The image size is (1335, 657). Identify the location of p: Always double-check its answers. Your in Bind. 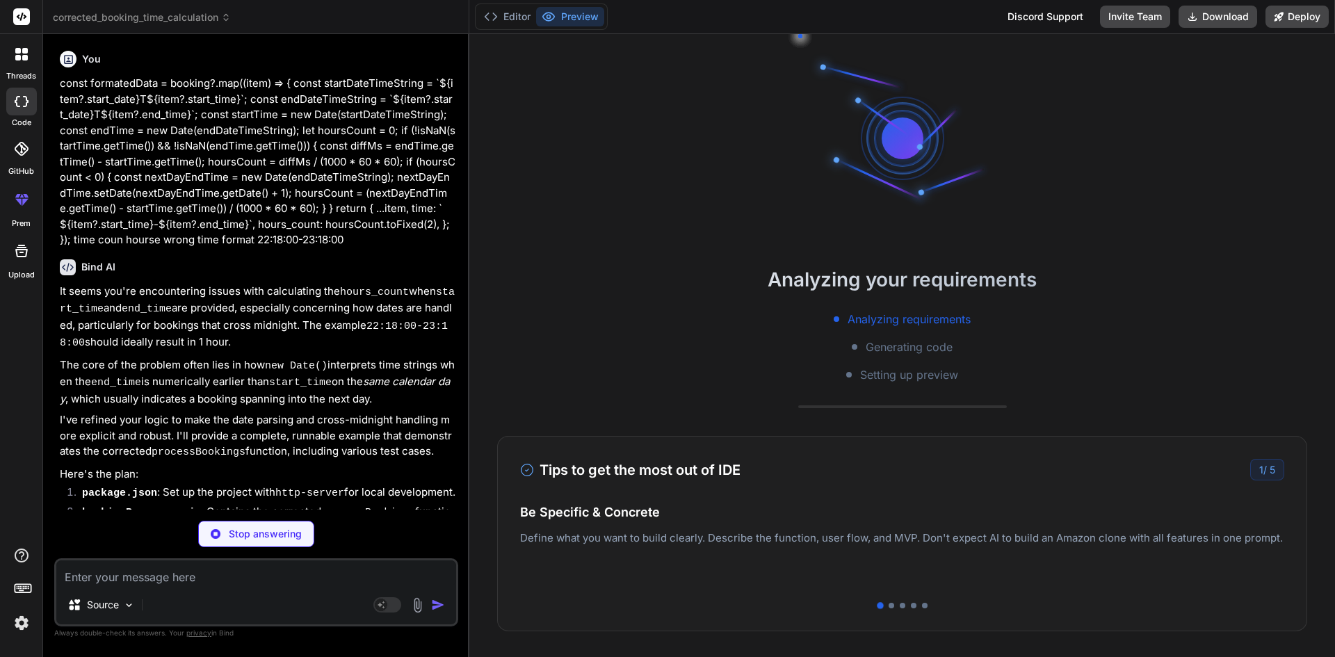
(256, 633).